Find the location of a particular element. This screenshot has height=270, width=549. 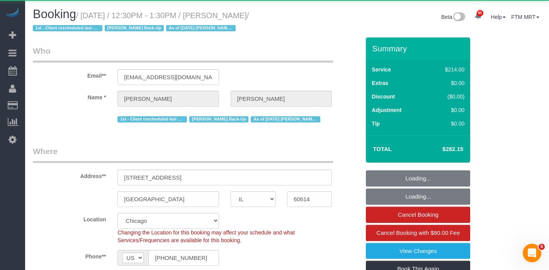

label: Discount is located at coordinates (383, 97).